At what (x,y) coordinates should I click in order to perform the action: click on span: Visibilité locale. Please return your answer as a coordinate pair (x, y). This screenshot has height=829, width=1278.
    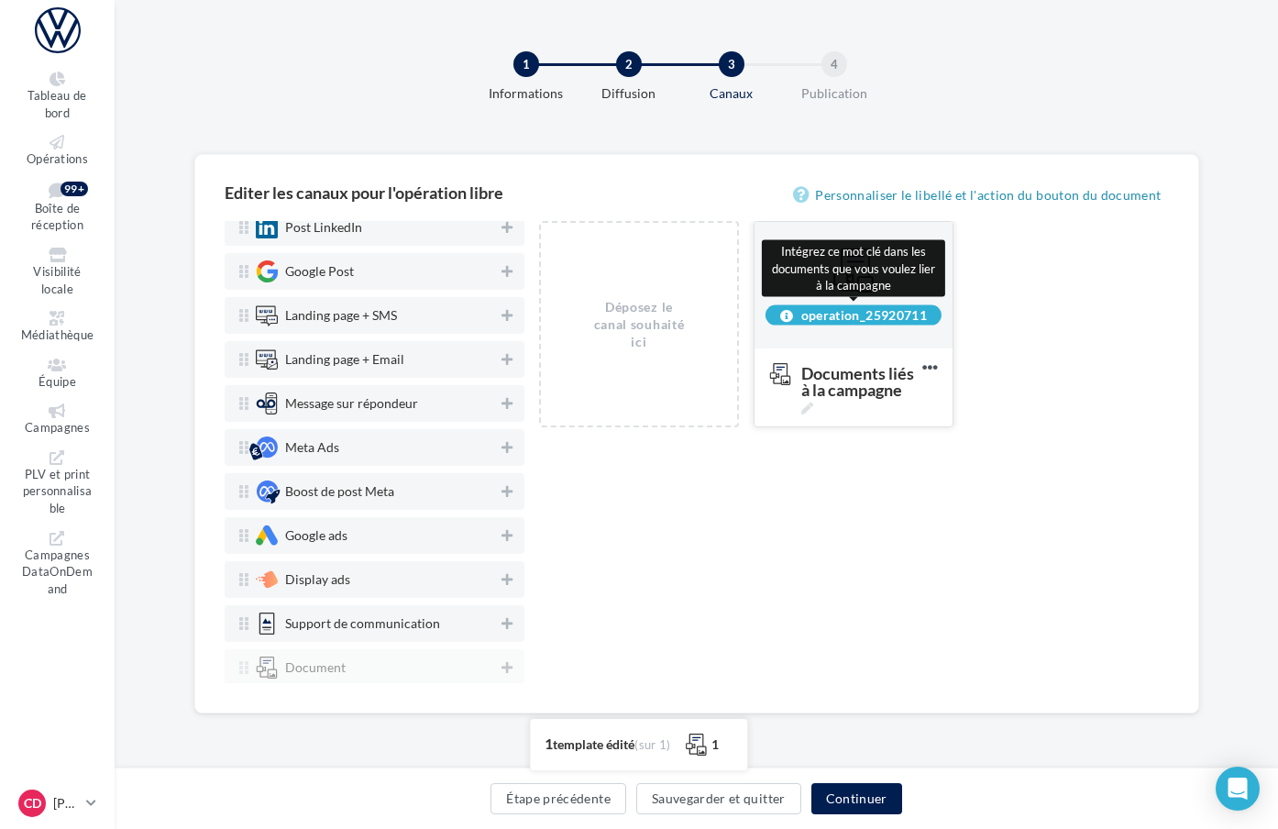
    Looking at the image, I should click on (57, 280).